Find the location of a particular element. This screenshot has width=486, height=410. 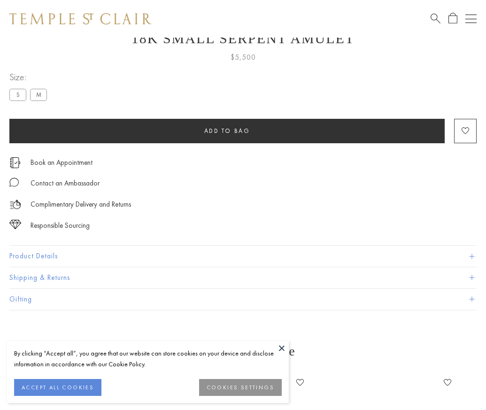

div: Contact an Ambassador is located at coordinates (65, 183).